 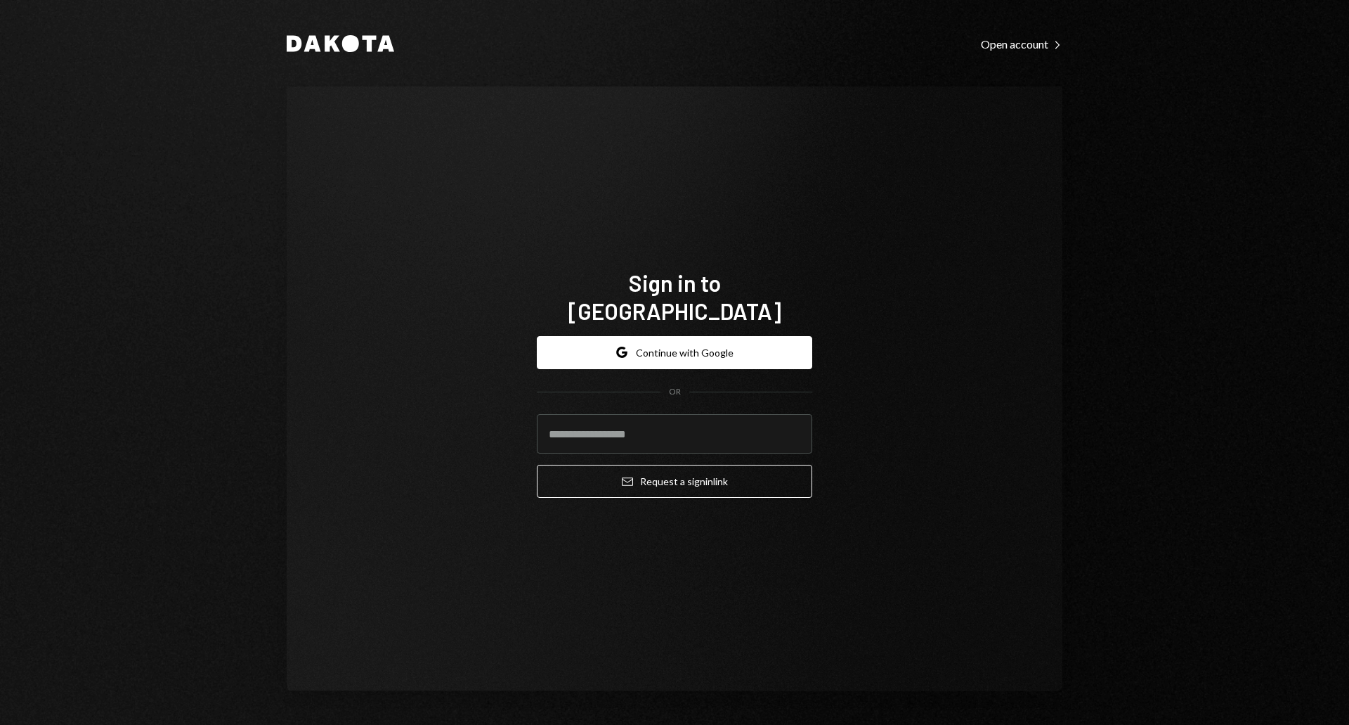 I want to click on button: Request a signinlink, so click(x=675, y=481).